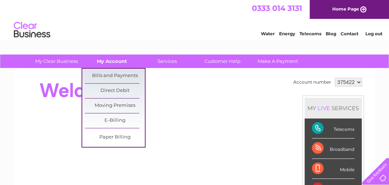 This screenshot has width=389, height=185. What do you see at coordinates (333, 149) in the screenshot?
I see `div: Broadband` at bounding box center [333, 149].